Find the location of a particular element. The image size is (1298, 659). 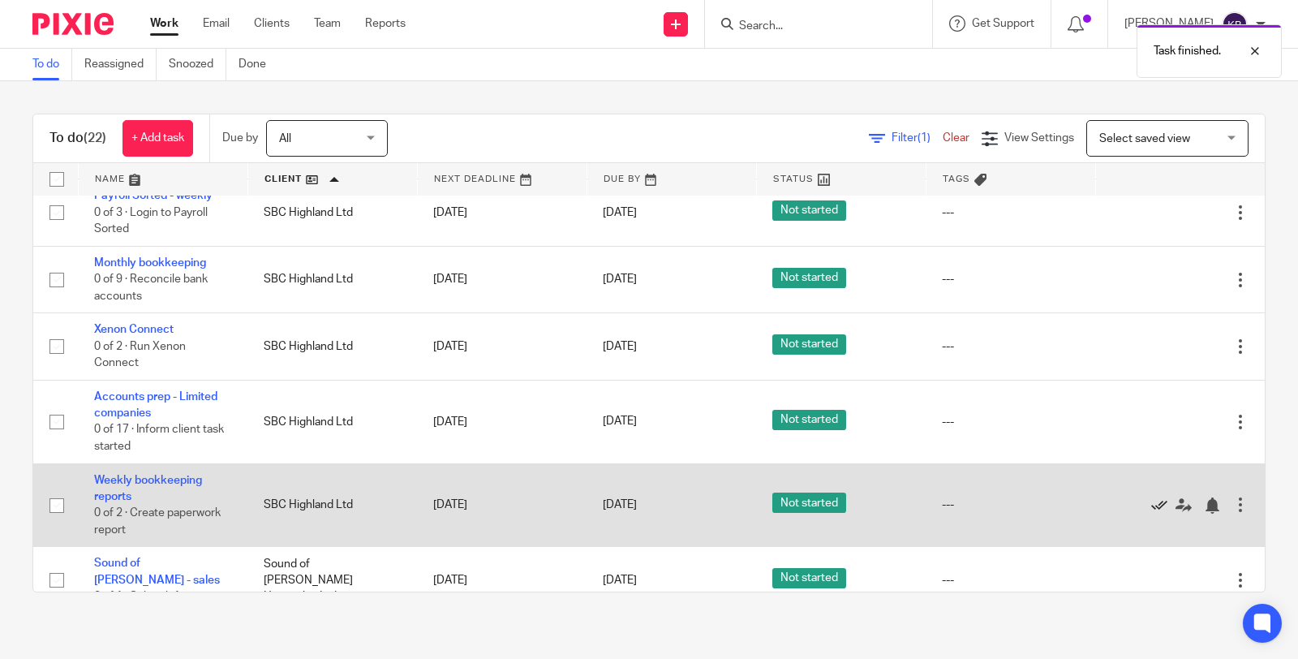

span: 0 of 2 · Create paperwork report is located at coordinates (157, 521).